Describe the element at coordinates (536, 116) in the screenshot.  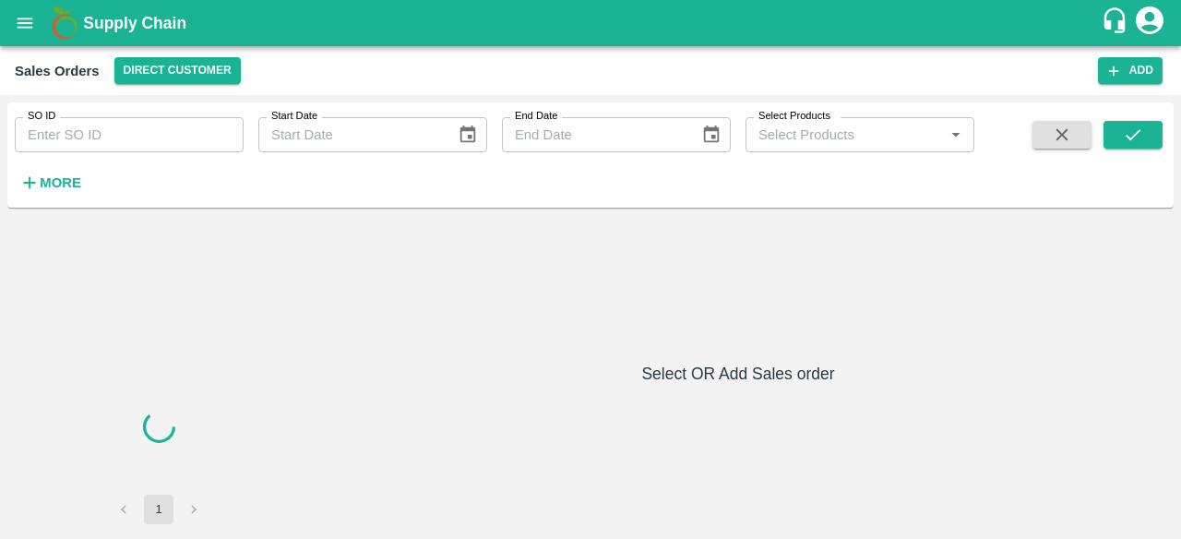
I see `label: End Date` at that location.